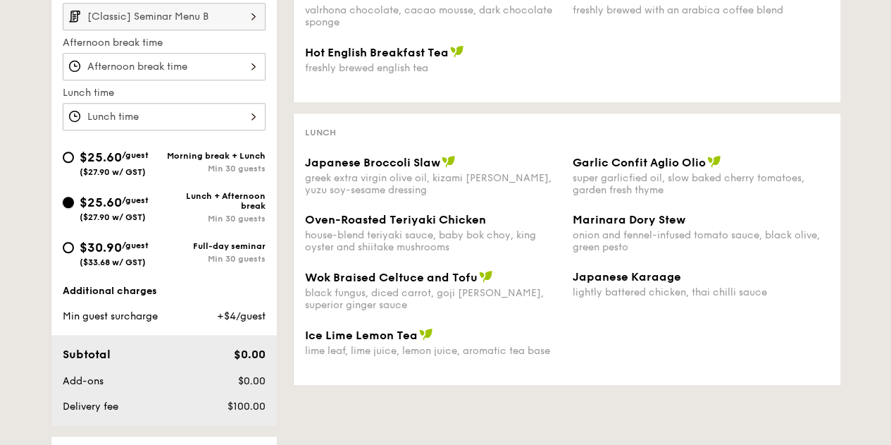 Image resolution: width=891 pixels, height=445 pixels. Describe the element at coordinates (164, 291) in the screenshot. I see `div: Additional charges` at that location.